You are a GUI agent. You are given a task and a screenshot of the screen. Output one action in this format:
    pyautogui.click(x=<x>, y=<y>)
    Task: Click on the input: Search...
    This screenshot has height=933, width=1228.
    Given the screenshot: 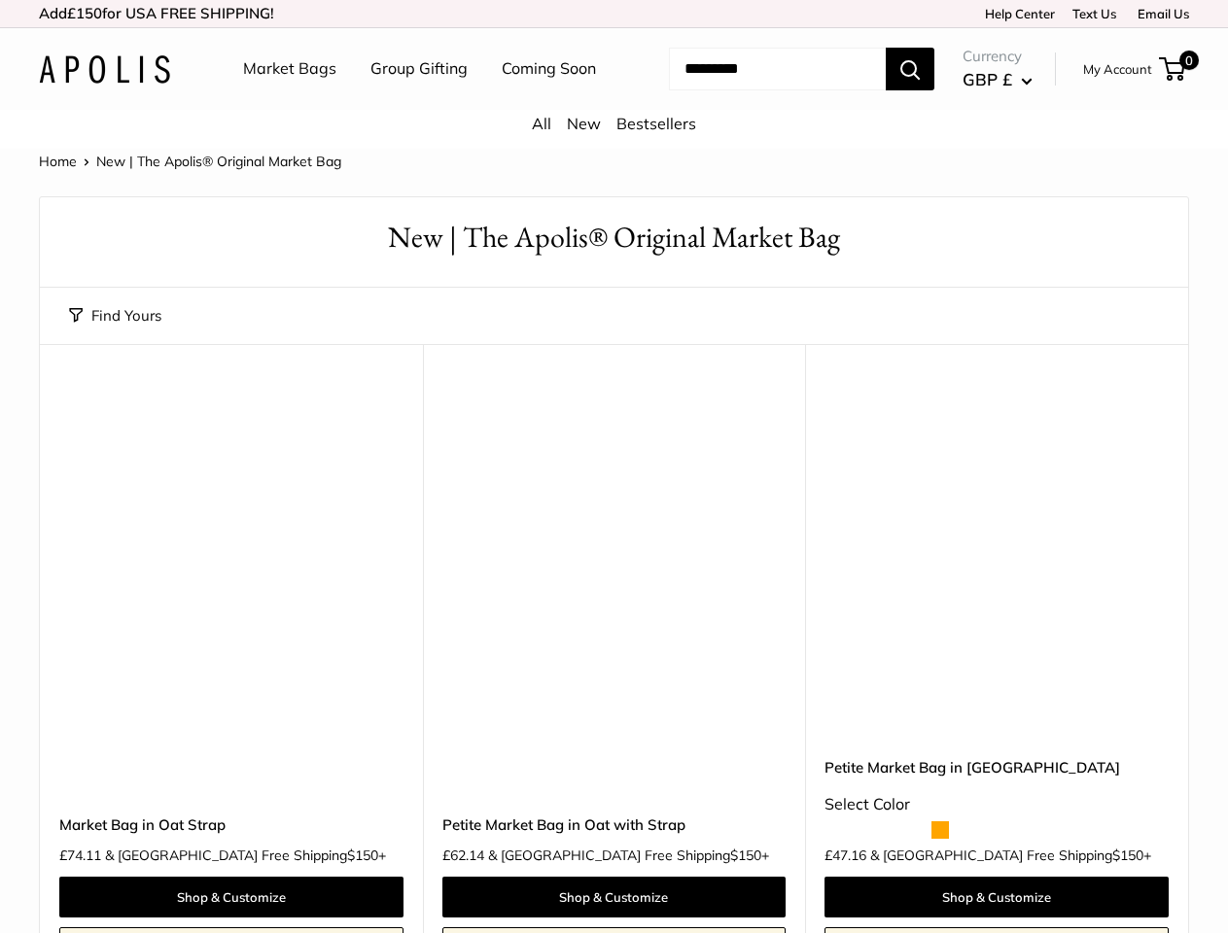 What is the action you would take?
    pyautogui.click(x=777, y=69)
    